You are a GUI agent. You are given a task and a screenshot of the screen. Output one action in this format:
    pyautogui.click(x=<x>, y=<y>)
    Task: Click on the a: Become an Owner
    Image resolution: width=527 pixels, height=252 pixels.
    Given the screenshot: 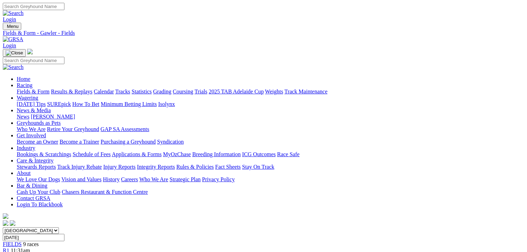 What is the action you would take?
    pyautogui.click(x=37, y=141)
    